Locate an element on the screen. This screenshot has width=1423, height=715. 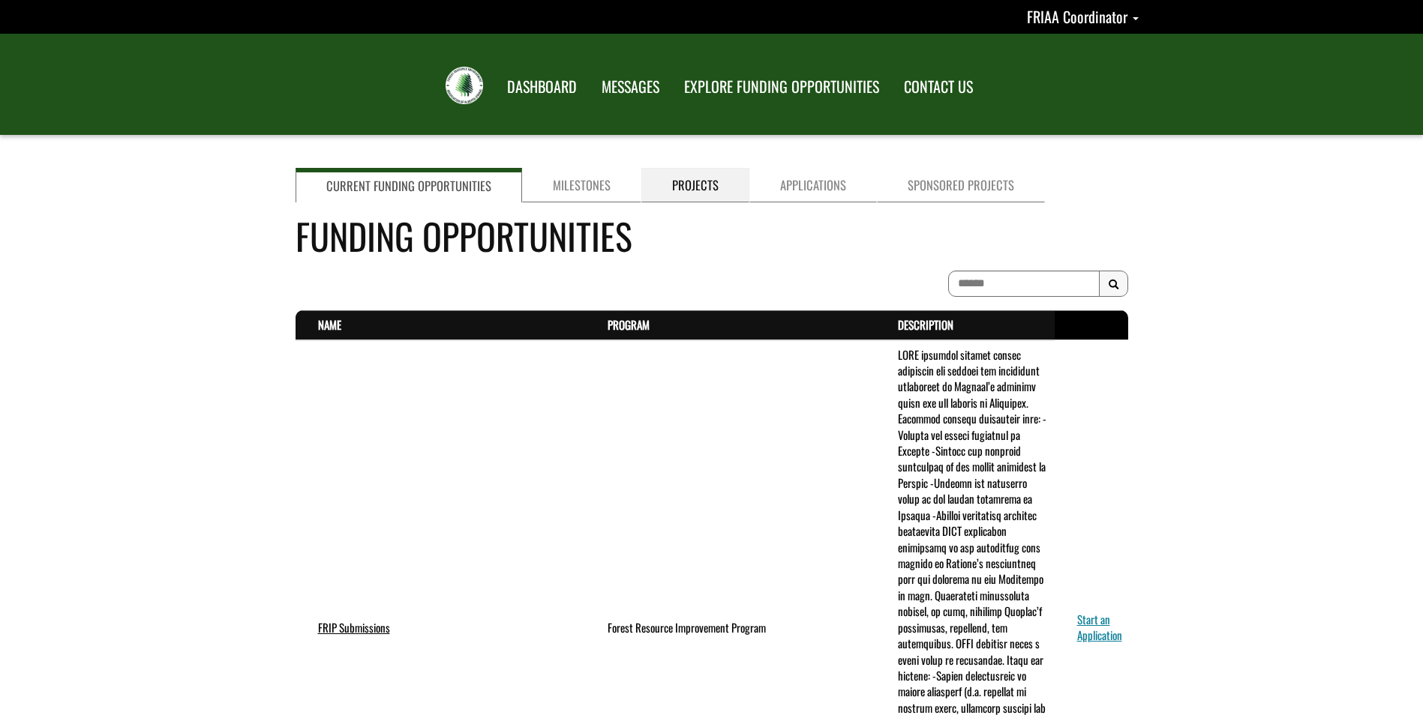
img: FRIAA Submissions Portal is located at coordinates (464, 85).